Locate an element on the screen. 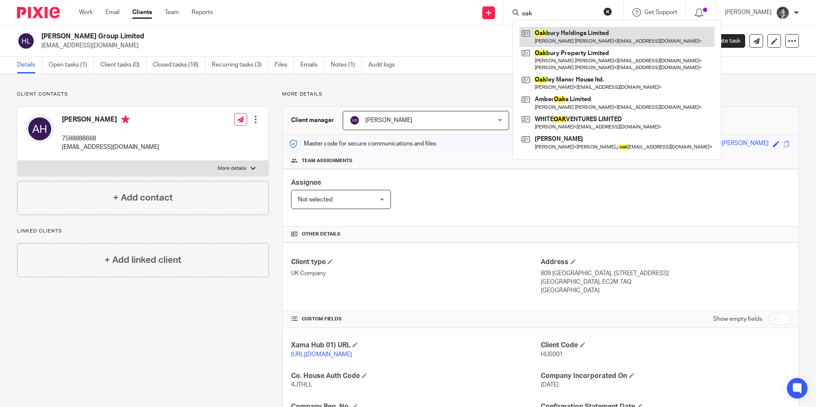 This screenshot has width=816, height=407. span: Other details is located at coordinates (321, 234).